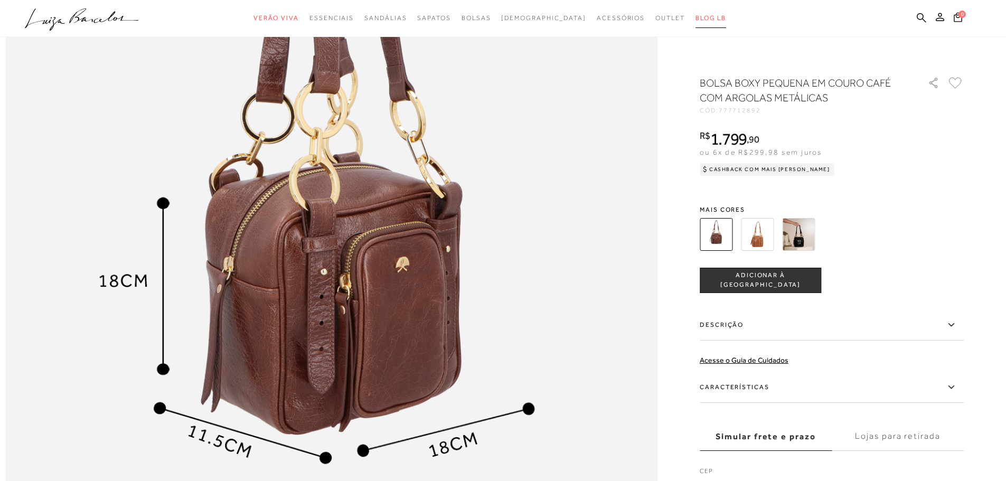  Describe the element at coordinates (543, 18) in the screenshot. I see `a: noSubCategoriesText` at that location.